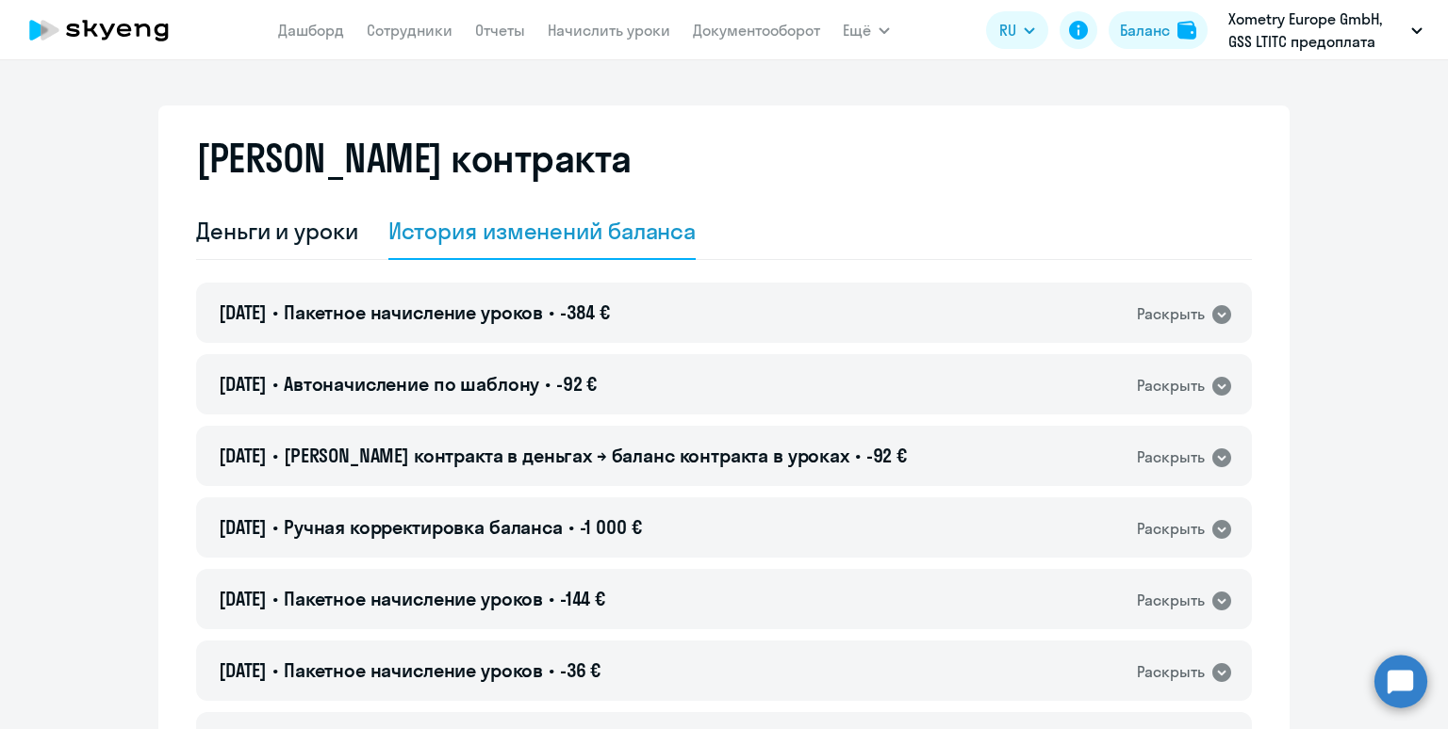 The width and height of the screenshot is (1448, 729). What do you see at coordinates (582, 598) in the screenshot?
I see `span: -144 €` at bounding box center [582, 598].